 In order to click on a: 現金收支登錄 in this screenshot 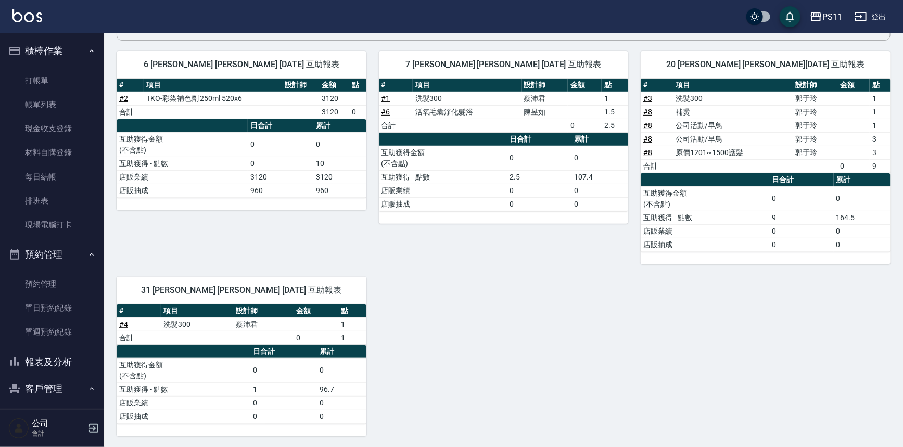, I will do `click(52, 129)`.